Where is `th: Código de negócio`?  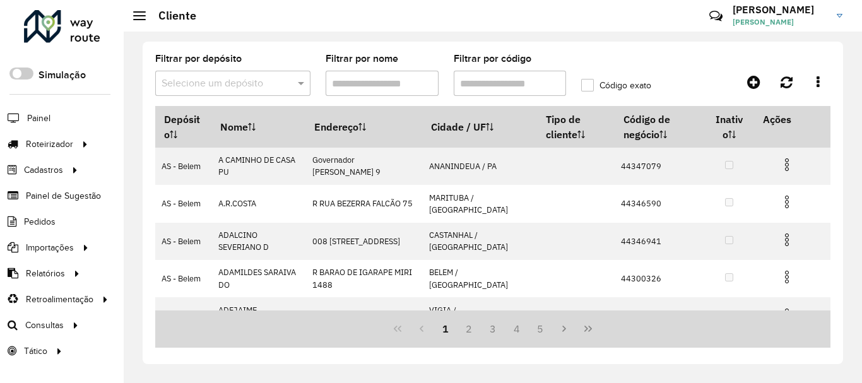
th: Código de negócio is located at coordinates (659, 127).